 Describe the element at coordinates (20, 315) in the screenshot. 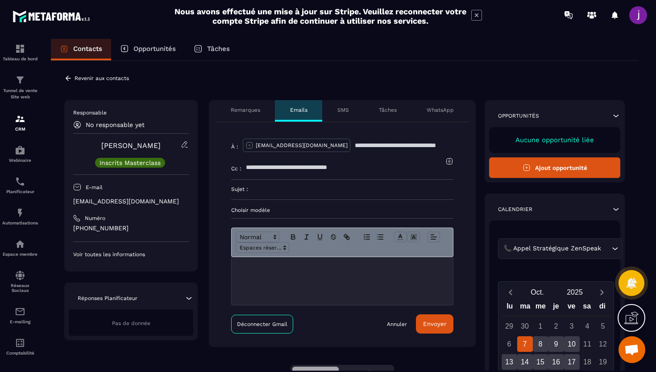

I see `a: emailemailE-mailing` at that location.